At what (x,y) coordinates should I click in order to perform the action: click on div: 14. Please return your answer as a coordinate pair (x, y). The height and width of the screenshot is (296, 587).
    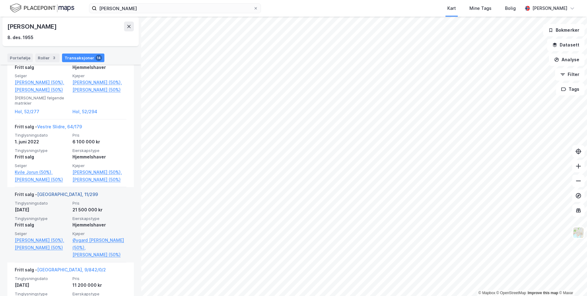
    Looking at the image, I should click on (99, 58).